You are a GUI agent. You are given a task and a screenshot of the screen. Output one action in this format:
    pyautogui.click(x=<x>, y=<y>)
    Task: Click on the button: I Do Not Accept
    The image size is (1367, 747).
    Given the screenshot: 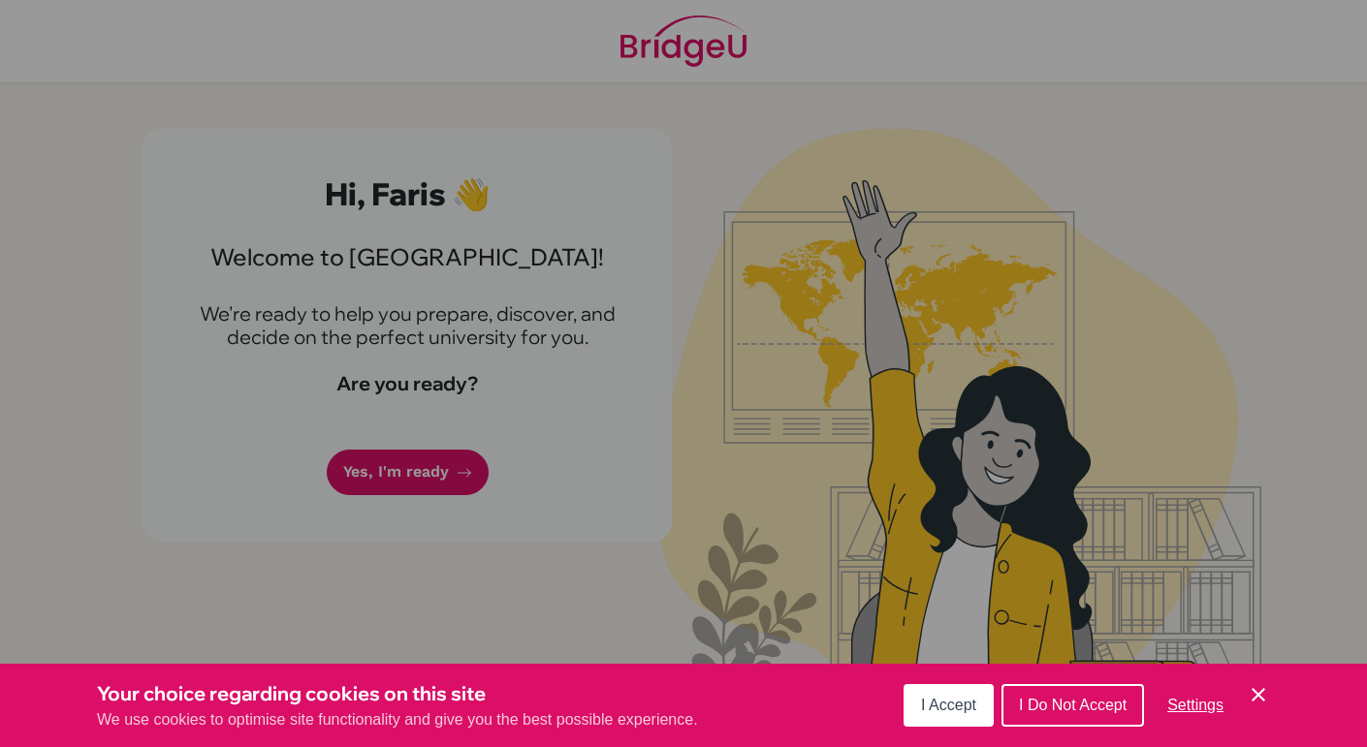 What is the action you would take?
    pyautogui.click(x=1072, y=706)
    